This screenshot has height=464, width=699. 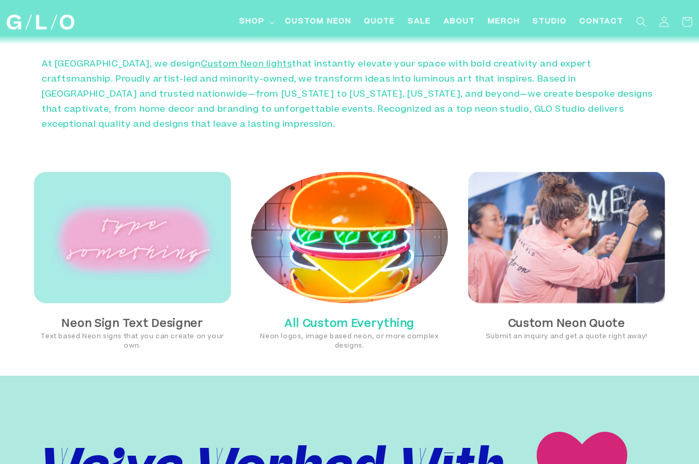 I want to click on span: Quote, so click(x=380, y=22).